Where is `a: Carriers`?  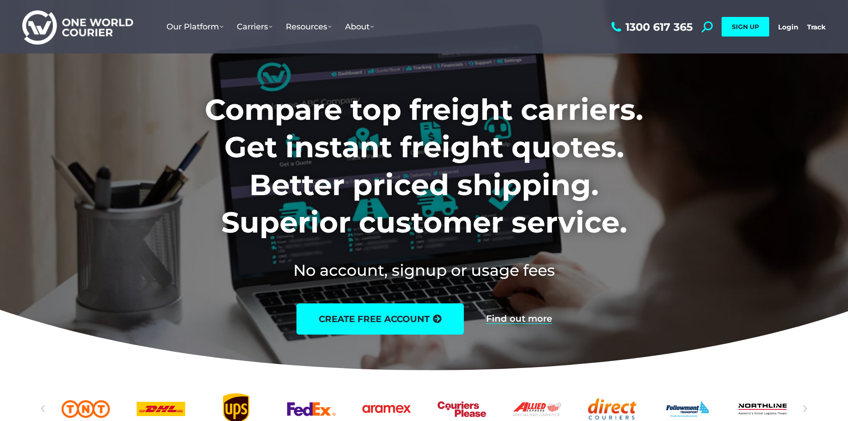
a: Carriers is located at coordinates (255, 27).